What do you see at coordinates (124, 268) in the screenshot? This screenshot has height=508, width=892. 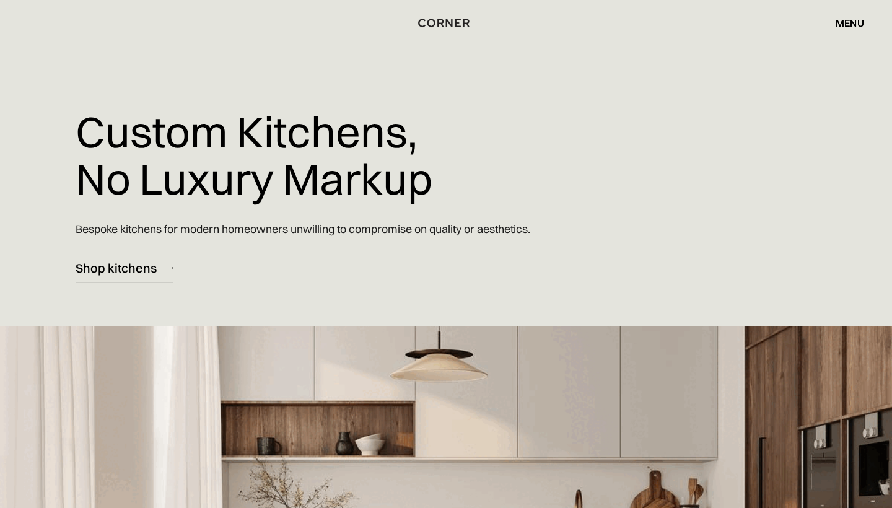 I see `a: Shop kitchens` at bounding box center [124, 268].